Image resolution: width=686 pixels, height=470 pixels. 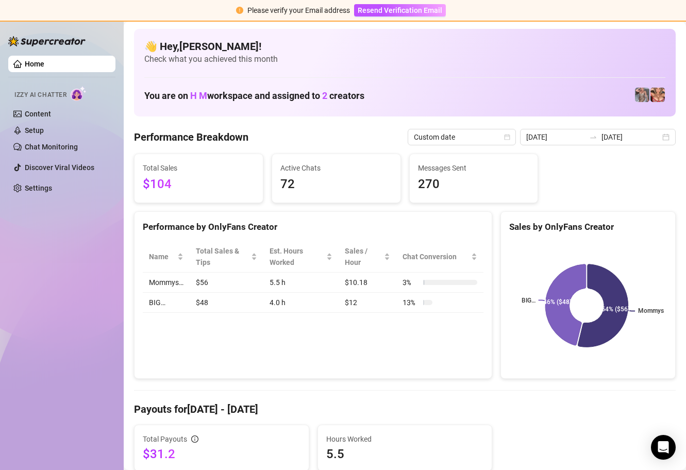 I want to click on span: Messages Sent, so click(x=474, y=168).